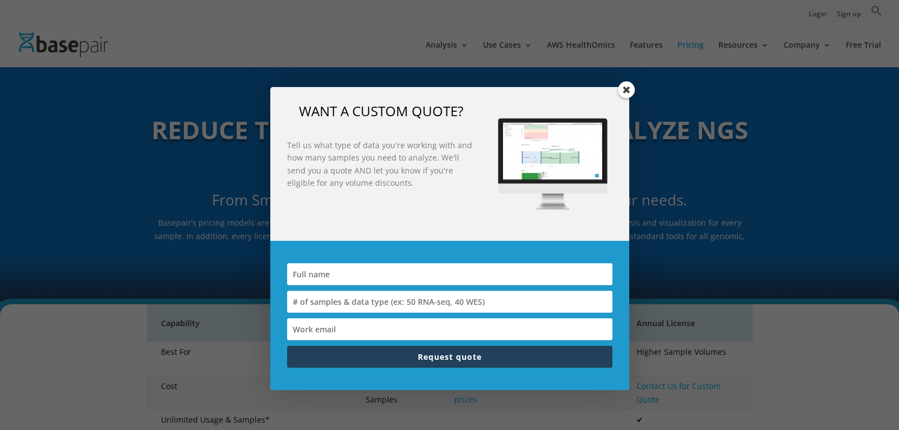  I want to click on input: Full name, so click(450, 274).